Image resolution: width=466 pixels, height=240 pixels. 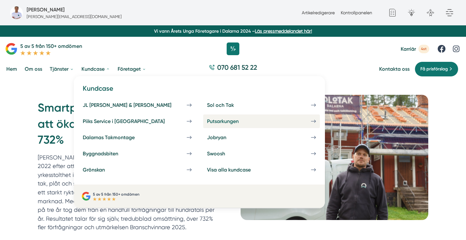 What do you see at coordinates (132, 126) in the screenshot?
I see `h1: Smartproduktion hjälpte Sol & Tak att öka antal förfrågningar med 732%` at bounding box center [132, 126].